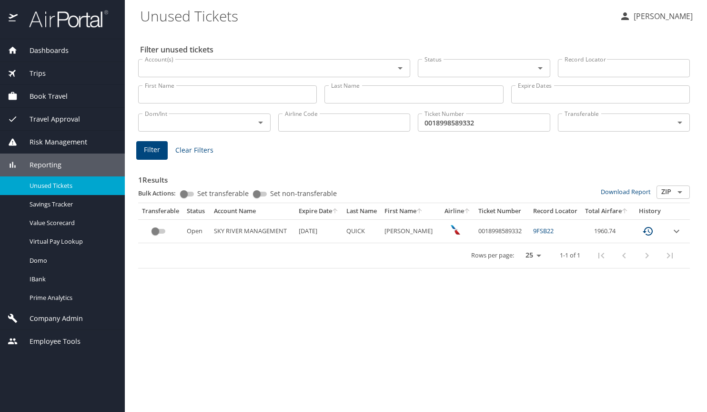  I want to click on th: Total Airfare, so click(606, 211).